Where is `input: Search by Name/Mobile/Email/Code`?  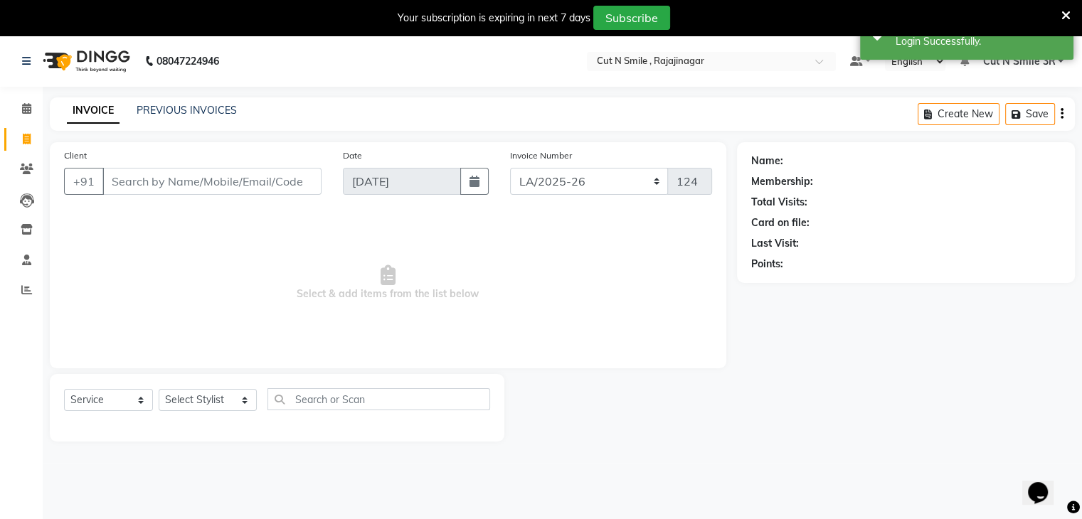 input: Search by Name/Mobile/Email/Code is located at coordinates (212, 181).